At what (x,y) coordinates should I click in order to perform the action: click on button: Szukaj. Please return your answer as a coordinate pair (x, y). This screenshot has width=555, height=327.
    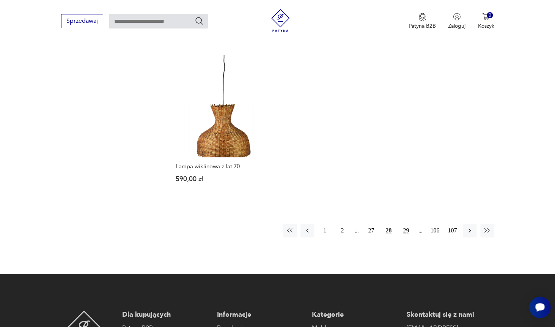
    Looking at the image, I should click on (199, 21).